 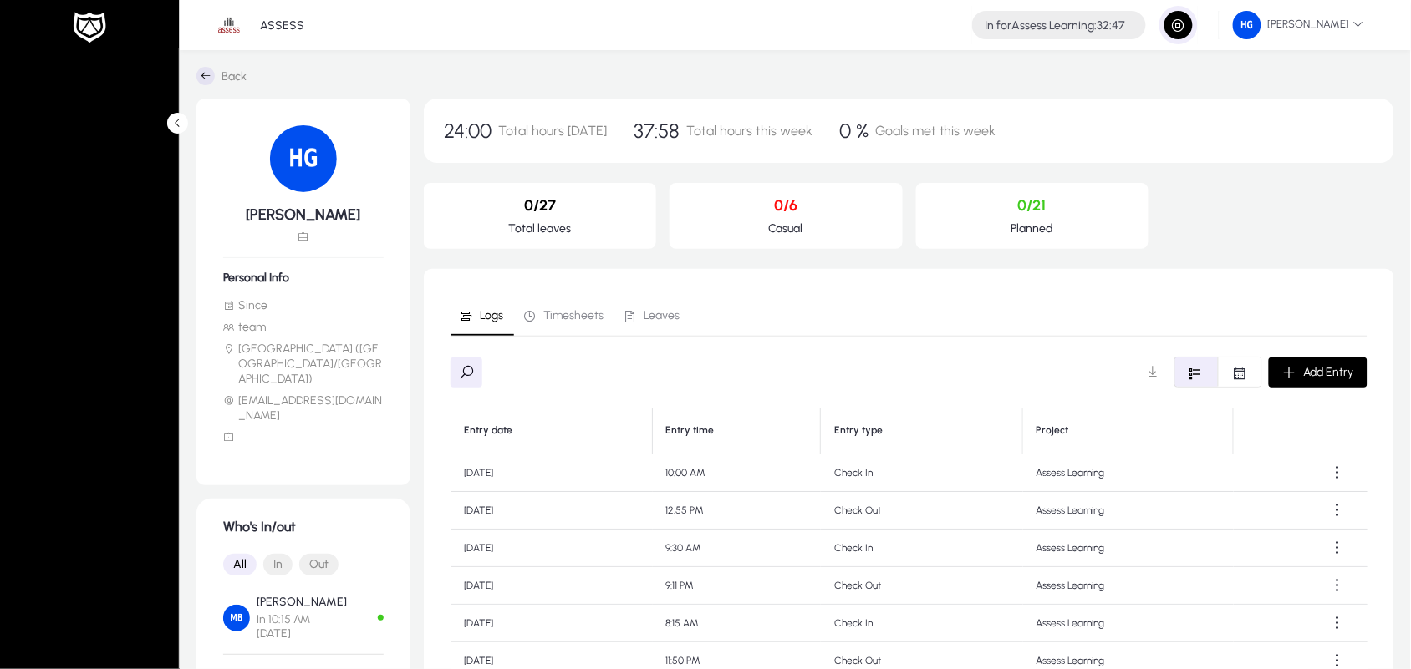 What do you see at coordinates (786, 228) in the screenshot?
I see `p: Casual` at bounding box center [786, 228].